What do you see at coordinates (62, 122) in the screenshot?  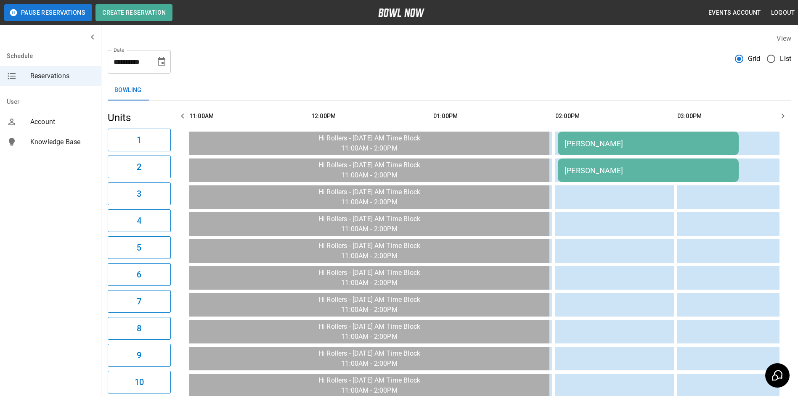 I see `span: Account` at bounding box center [62, 122].